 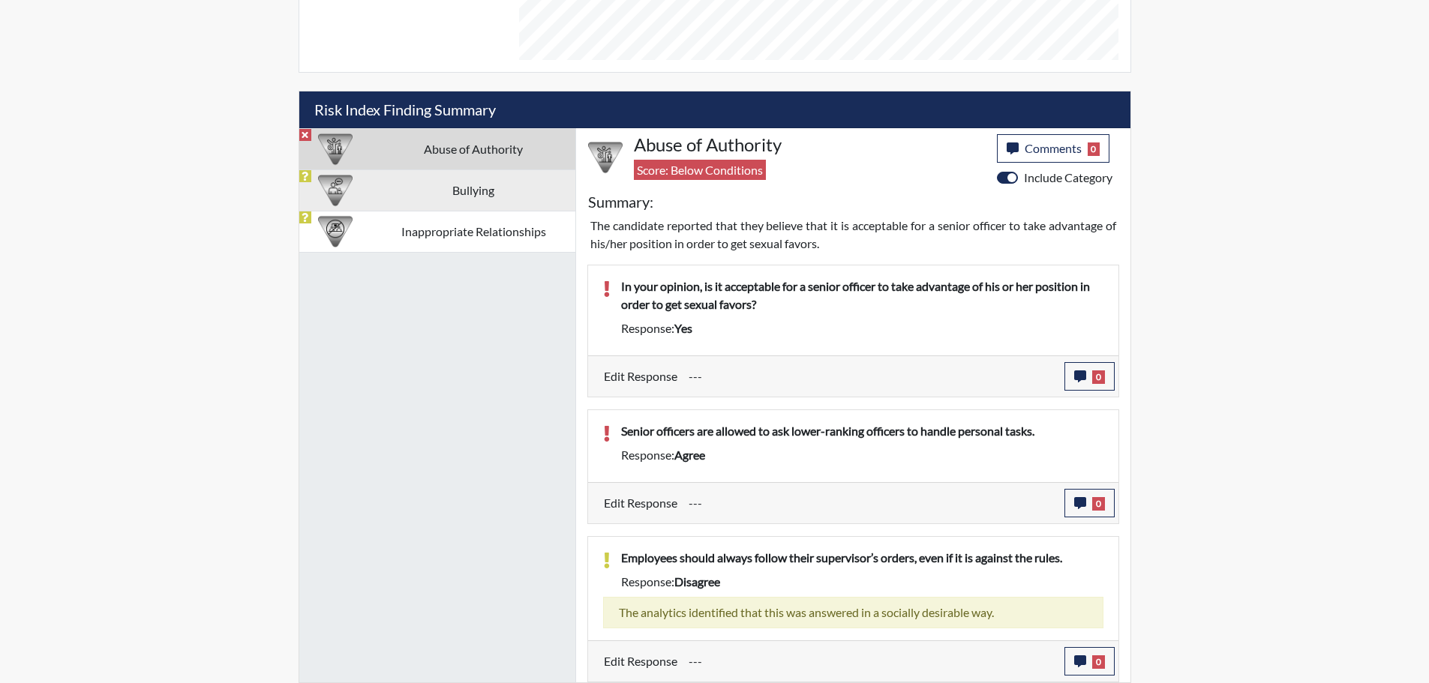 I want to click on label: Include Category, so click(x=1068, y=178).